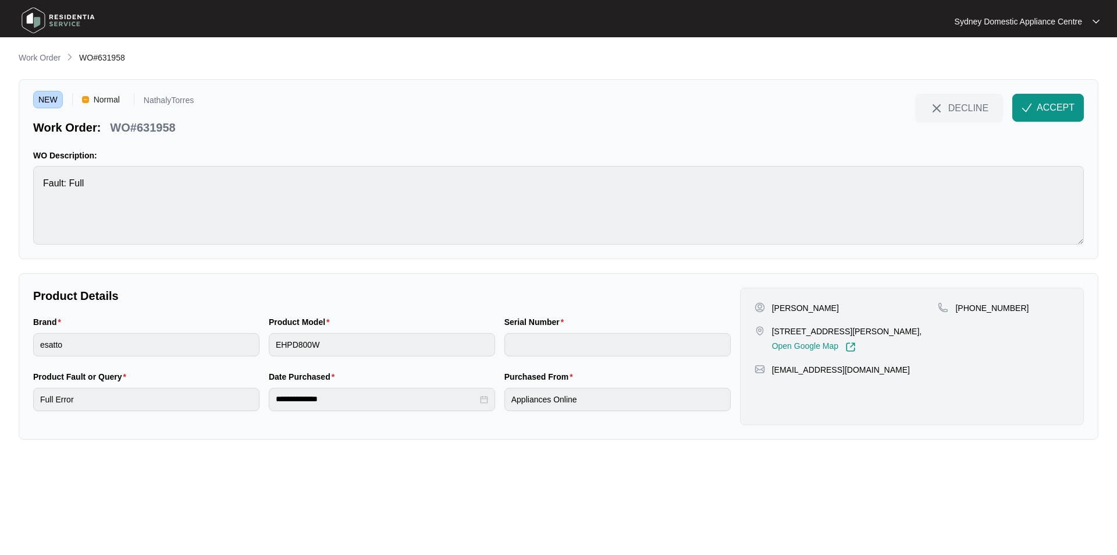  I want to click on p: Product Details, so click(382, 296).